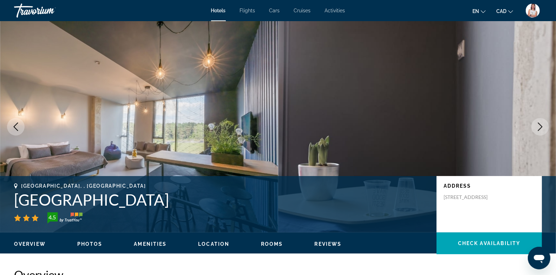 The image size is (556, 275). Describe the element at coordinates (90, 244) in the screenshot. I see `span: Photos` at that location.